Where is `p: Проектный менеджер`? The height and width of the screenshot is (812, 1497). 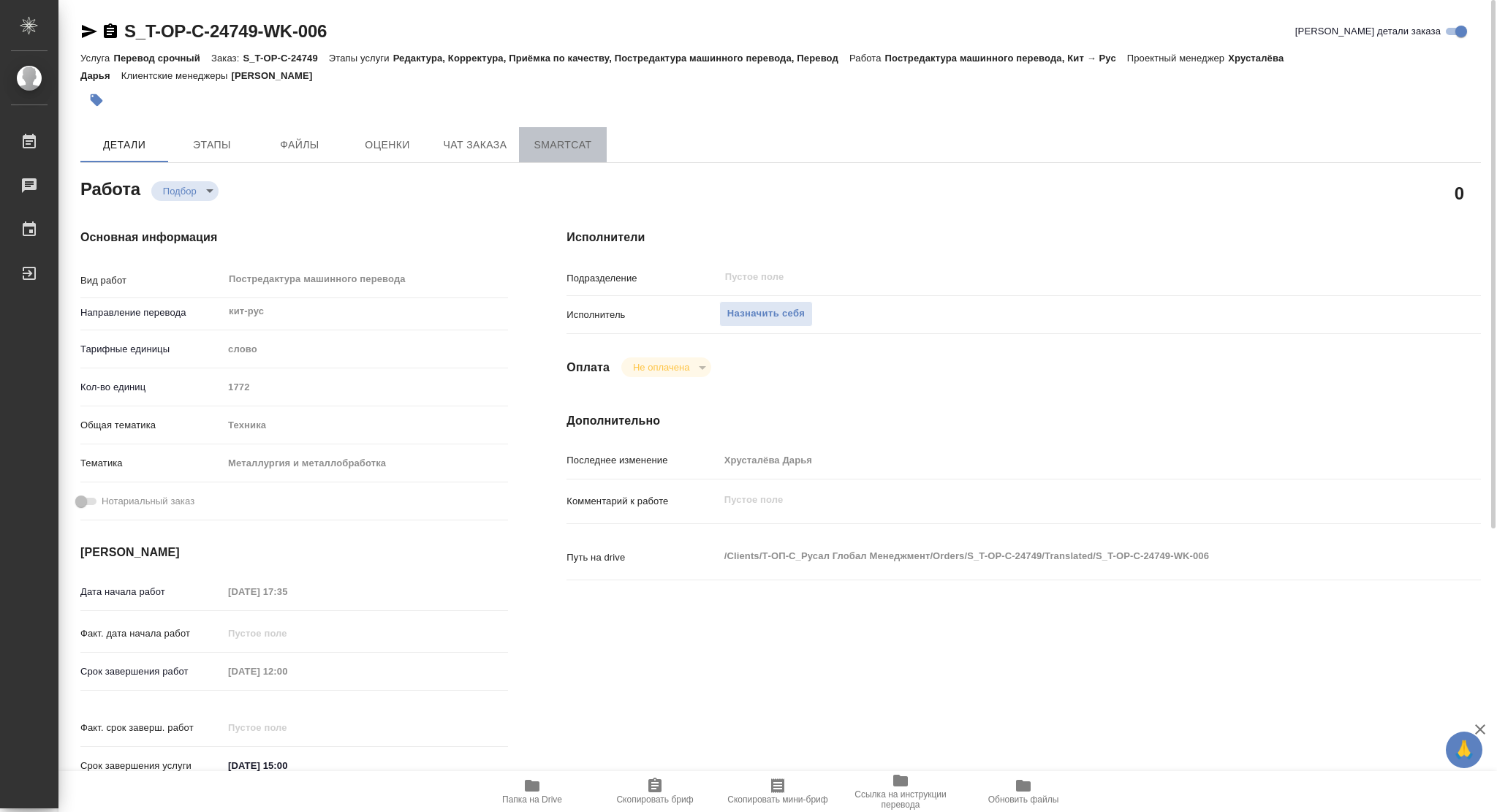
p: Проектный менеджер is located at coordinates (1178, 58).